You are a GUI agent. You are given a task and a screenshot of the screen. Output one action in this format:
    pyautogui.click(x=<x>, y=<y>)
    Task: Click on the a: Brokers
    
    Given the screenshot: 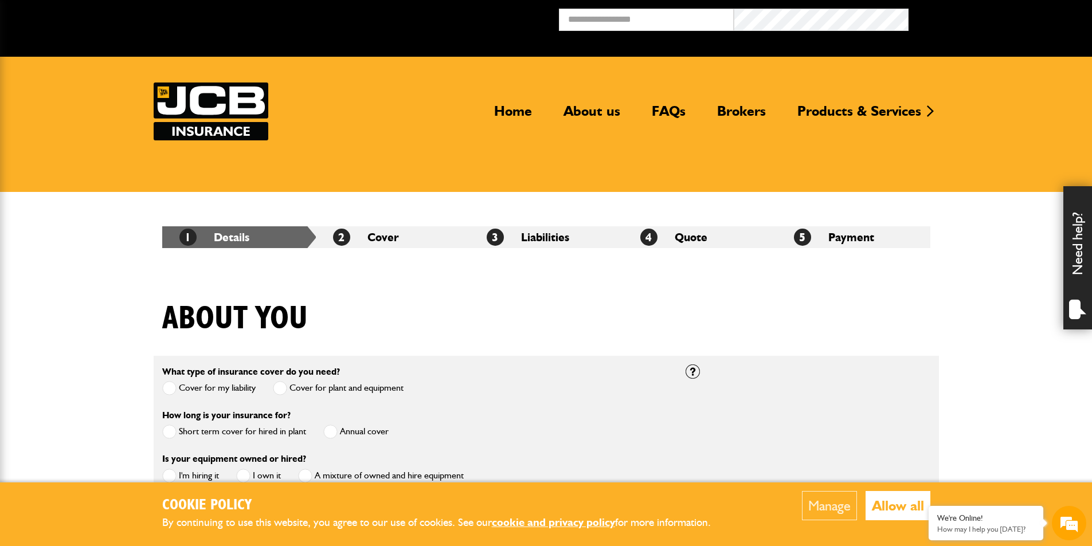 What is the action you would take?
    pyautogui.click(x=741, y=116)
    